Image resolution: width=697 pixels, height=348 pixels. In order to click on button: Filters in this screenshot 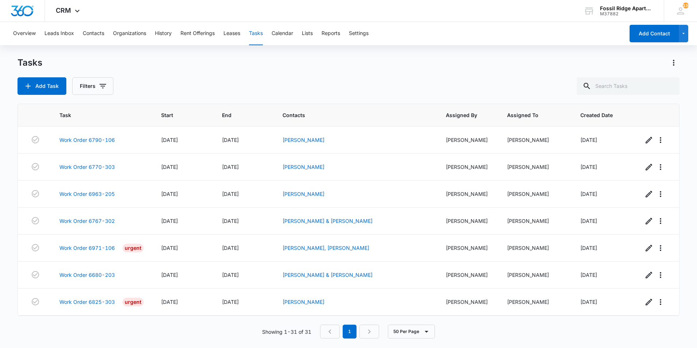, I will do `click(93, 86)`.